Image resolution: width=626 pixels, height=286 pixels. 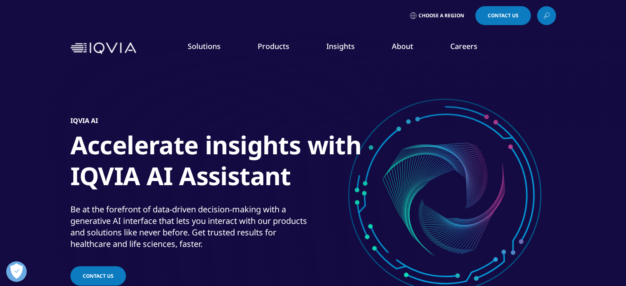 I want to click on h5: IQVIA AI, so click(x=84, y=121).